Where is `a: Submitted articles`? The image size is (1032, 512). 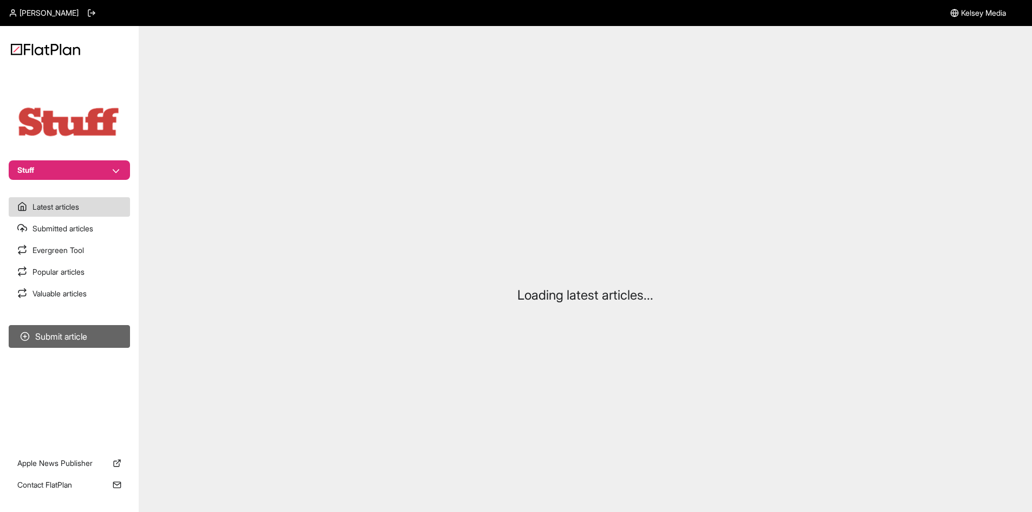
a: Submitted articles is located at coordinates (69, 229).